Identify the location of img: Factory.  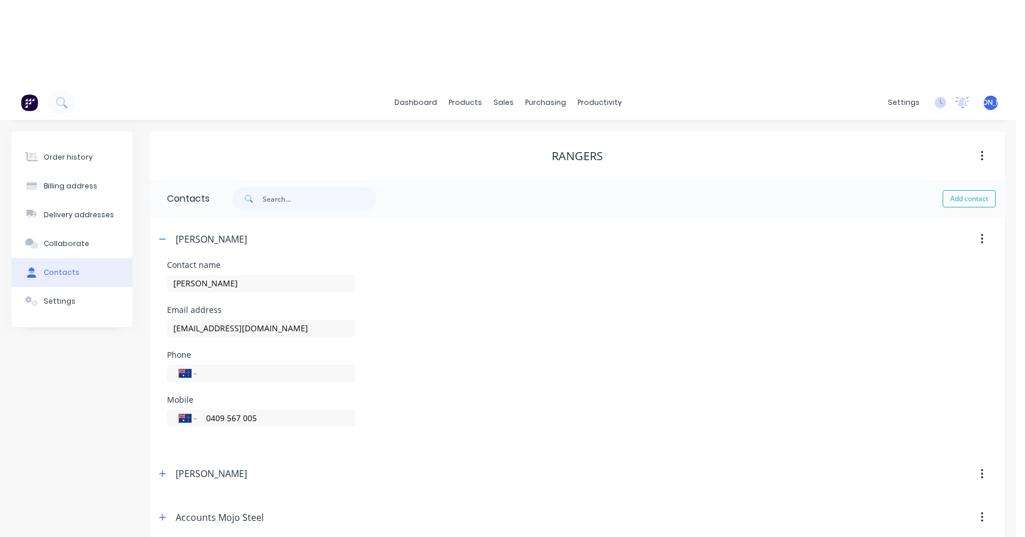
(29, 102).